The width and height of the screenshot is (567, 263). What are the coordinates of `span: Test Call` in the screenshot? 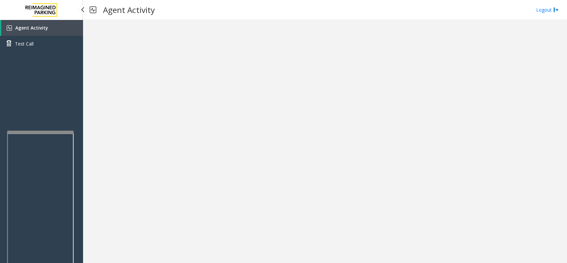 It's located at (24, 43).